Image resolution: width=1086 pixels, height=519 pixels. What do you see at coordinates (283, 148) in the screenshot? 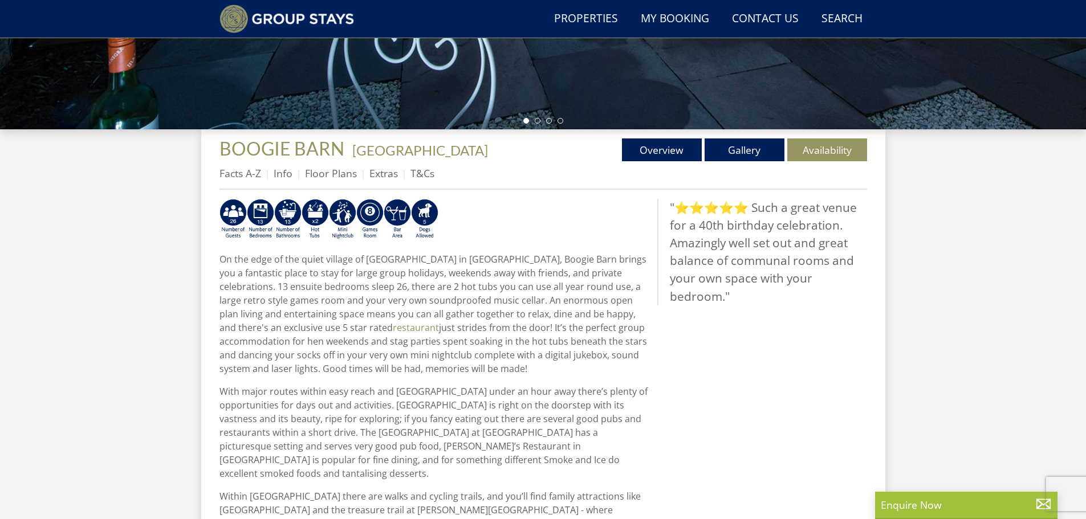
I see `a: BOOGIE BARN` at bounding box center [283, 148].